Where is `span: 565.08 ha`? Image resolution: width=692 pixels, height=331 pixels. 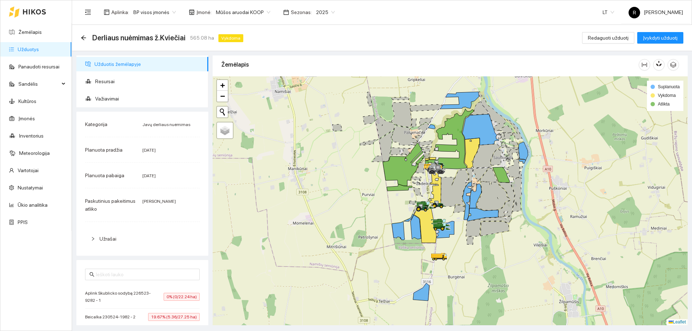
span: 565.08 ha is located at coordinates (202, 38).